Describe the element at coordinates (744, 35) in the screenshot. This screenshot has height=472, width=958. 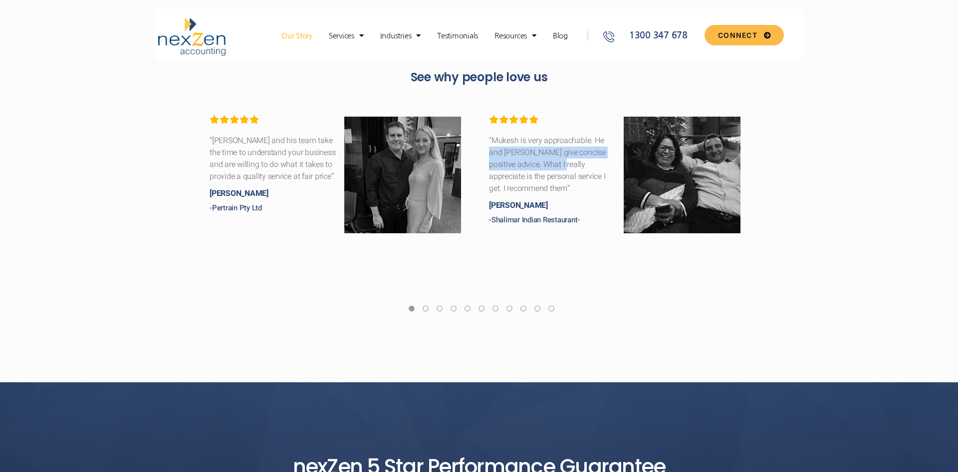
I see `a: CONNECT` at that location.